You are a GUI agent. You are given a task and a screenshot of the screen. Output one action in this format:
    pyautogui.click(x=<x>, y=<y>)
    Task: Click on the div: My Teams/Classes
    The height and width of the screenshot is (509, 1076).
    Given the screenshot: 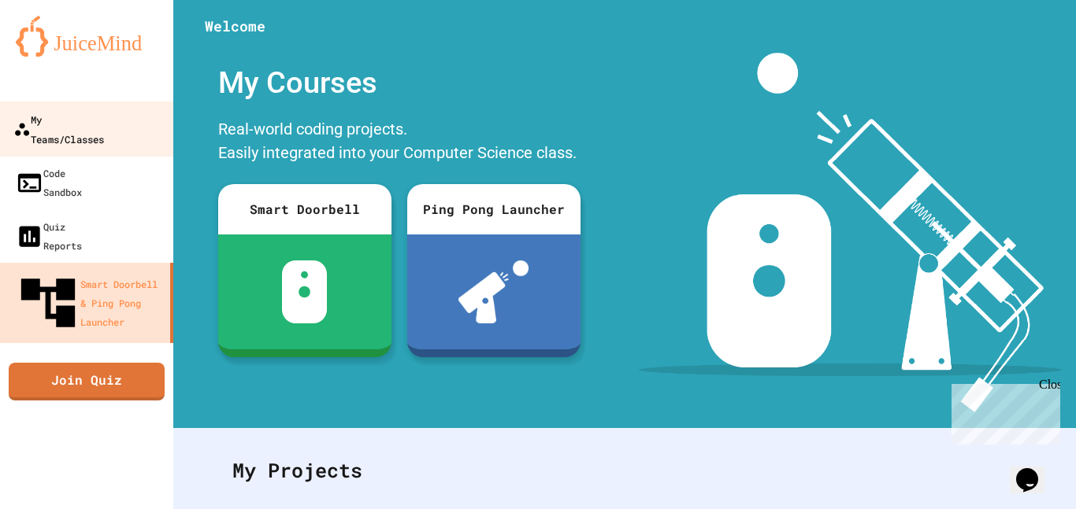 What is the action you would take?
    pyautogui.click(x=58, y=128)
    